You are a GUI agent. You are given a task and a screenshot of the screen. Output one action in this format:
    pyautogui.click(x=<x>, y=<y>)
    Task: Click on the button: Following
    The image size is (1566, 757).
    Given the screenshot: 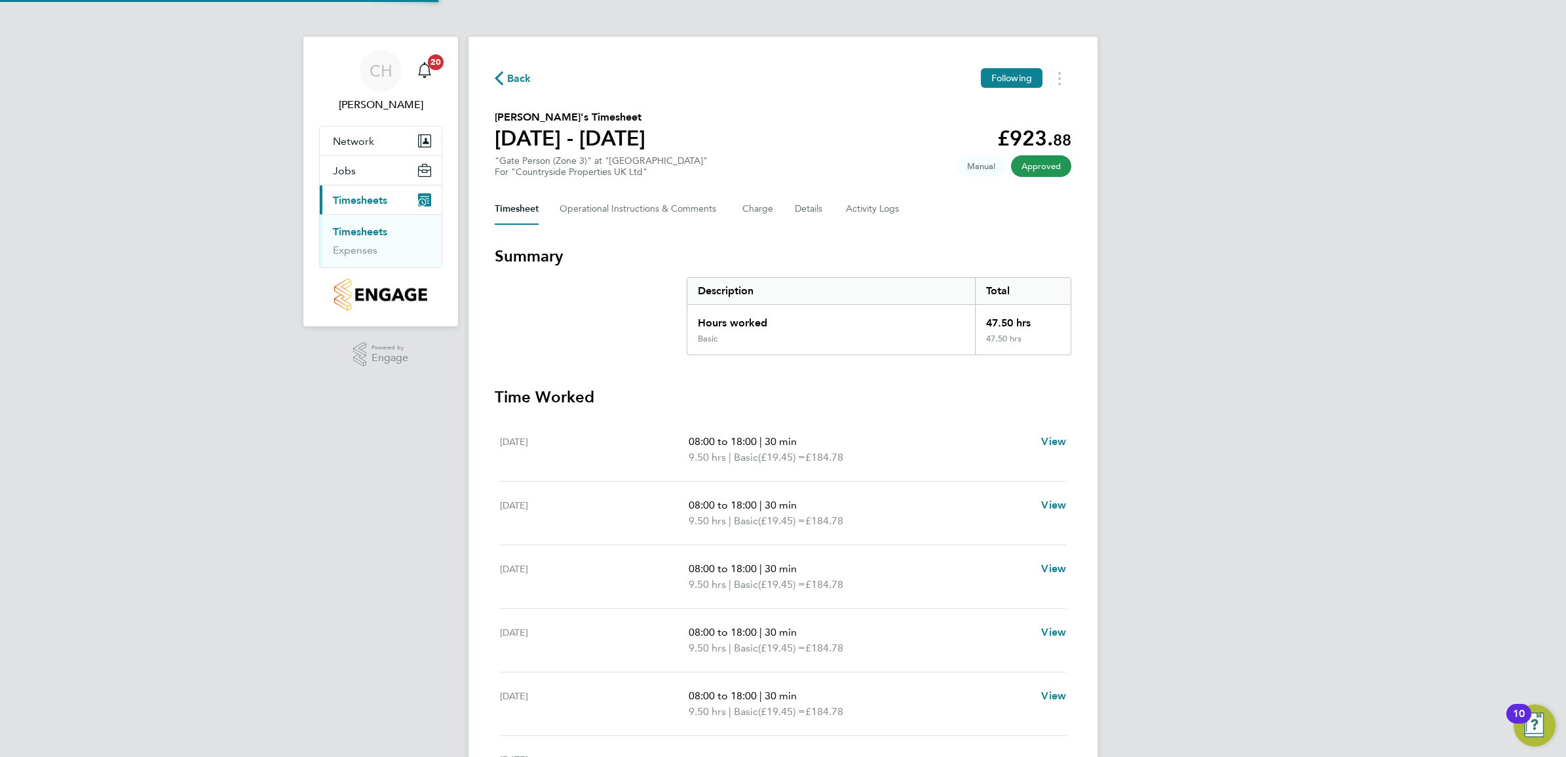 What is the action you would take?
    pyautogui.click(x=1012, y=78)
    